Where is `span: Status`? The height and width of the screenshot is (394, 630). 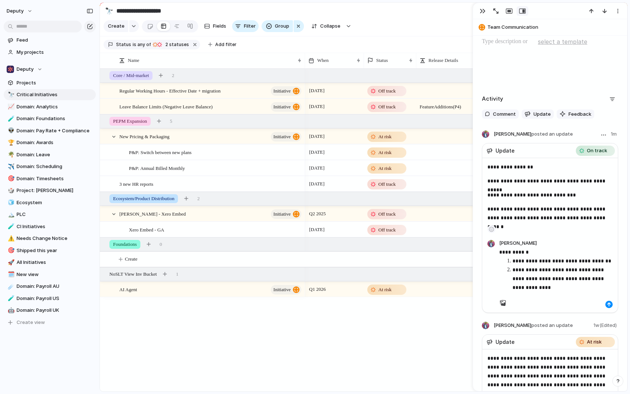 span: Status is located at coordinates (123, 45).